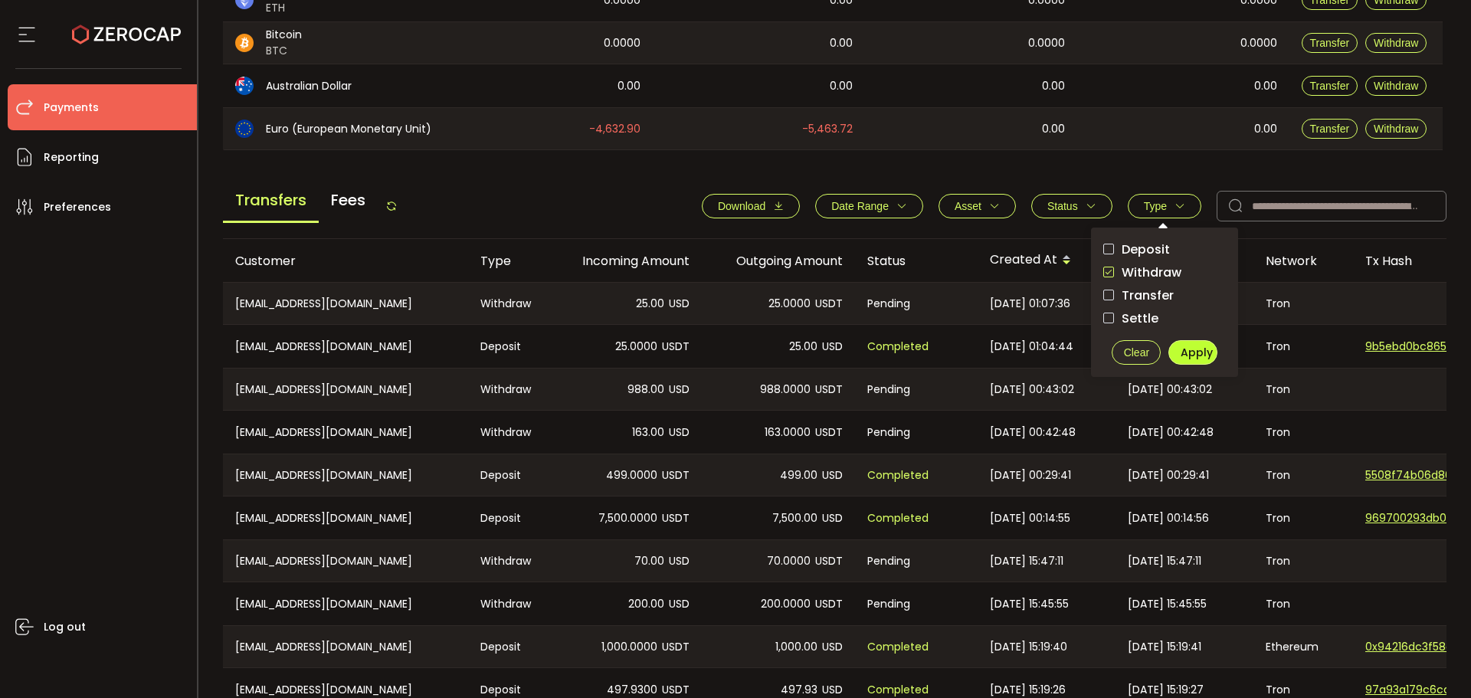 The height and width of the screenshot is (698, 1471). I want to click on span: Preferences, so click(77, 207).